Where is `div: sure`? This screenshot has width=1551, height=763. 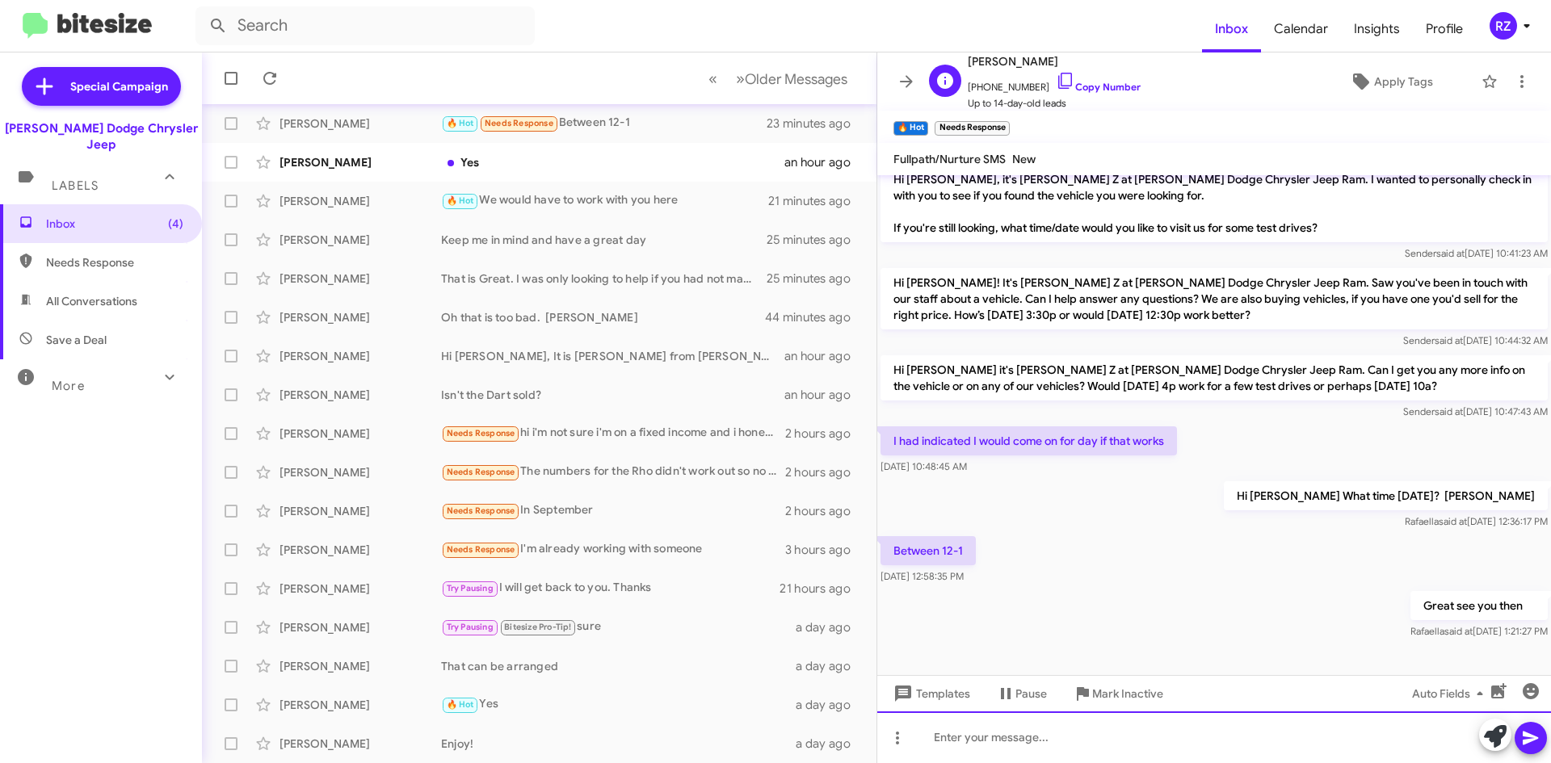 div: sure is located at coordinates (618, 627).